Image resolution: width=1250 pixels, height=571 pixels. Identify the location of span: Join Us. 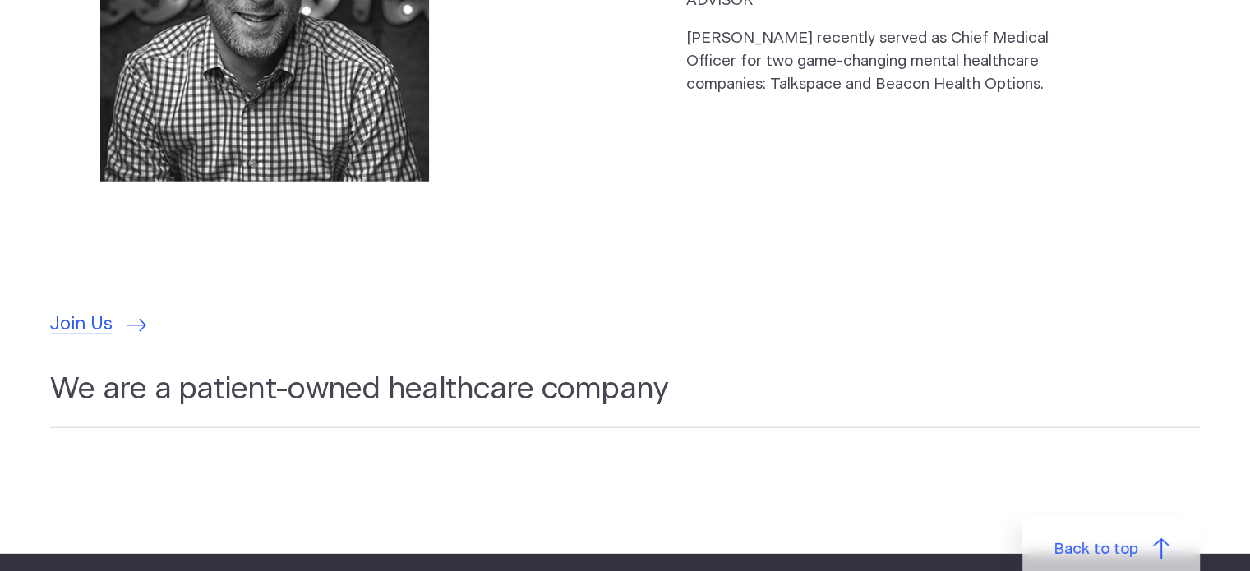
(81, 325).